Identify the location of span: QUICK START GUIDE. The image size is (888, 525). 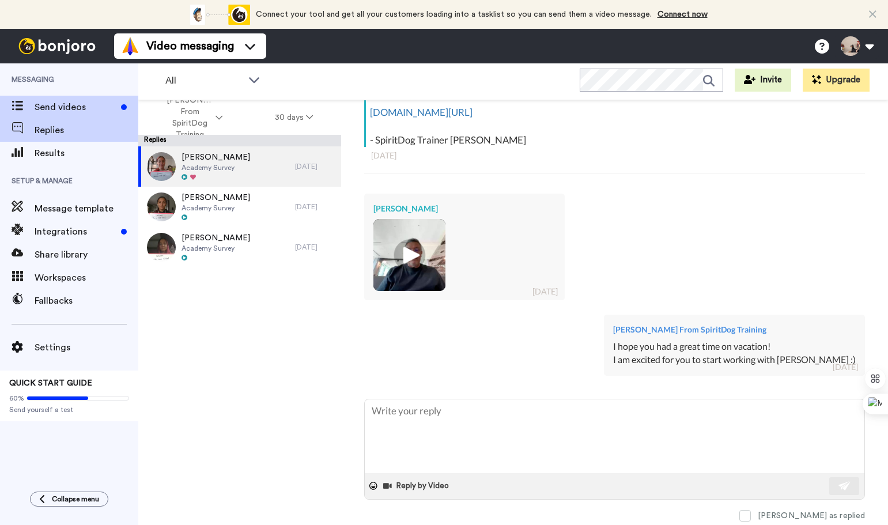
(51, 383).